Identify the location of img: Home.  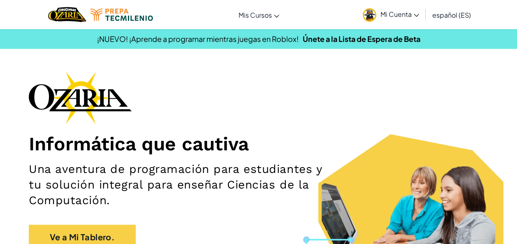
(67, 14).